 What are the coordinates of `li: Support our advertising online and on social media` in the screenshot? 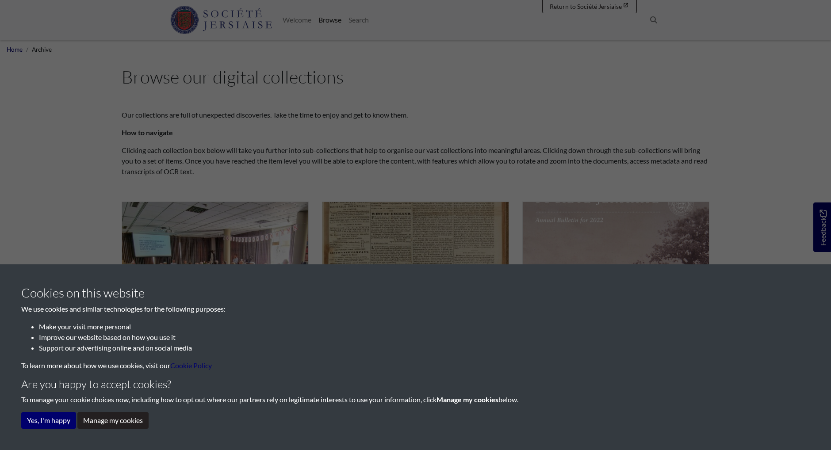 It's located at (424, 348).